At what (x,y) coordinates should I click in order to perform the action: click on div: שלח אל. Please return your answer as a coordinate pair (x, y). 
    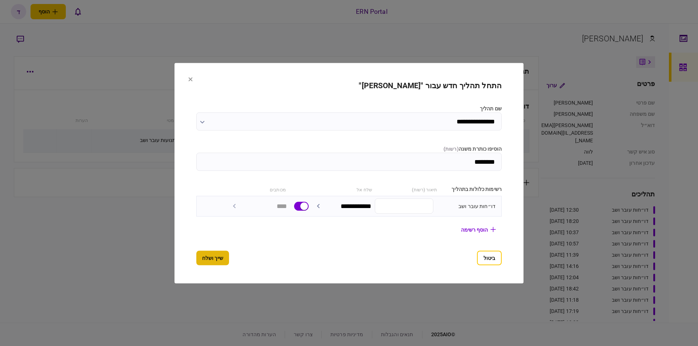
    Looking at the image, I should click on (342, 189).